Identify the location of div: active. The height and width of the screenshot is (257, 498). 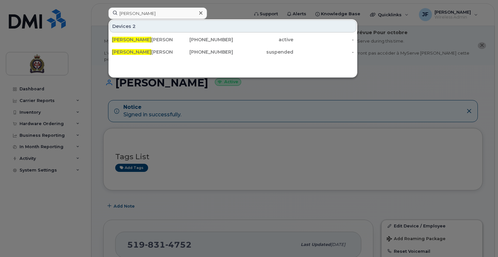
(263, 40).